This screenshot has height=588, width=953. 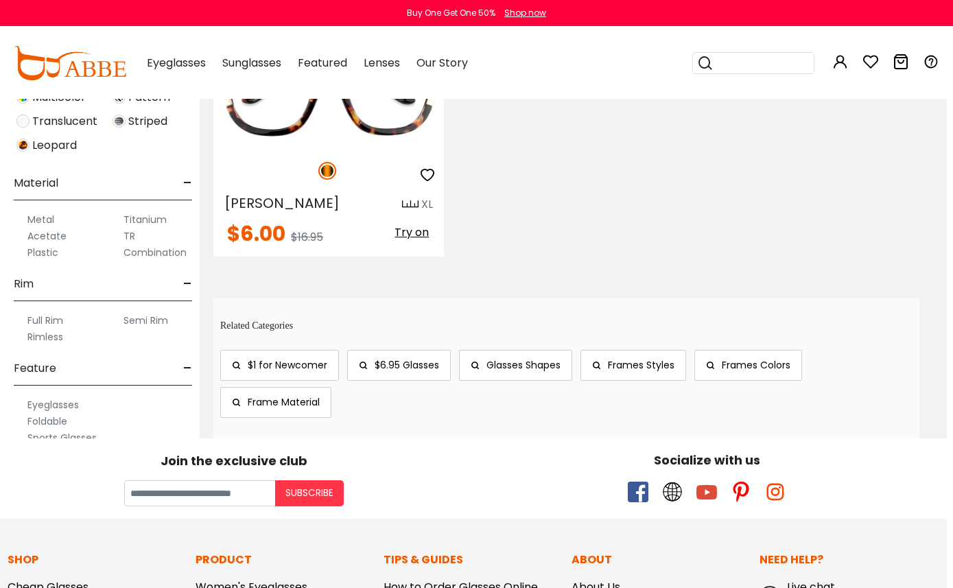 I want to click on a: Frames Colors, so click(x=748, y=365).